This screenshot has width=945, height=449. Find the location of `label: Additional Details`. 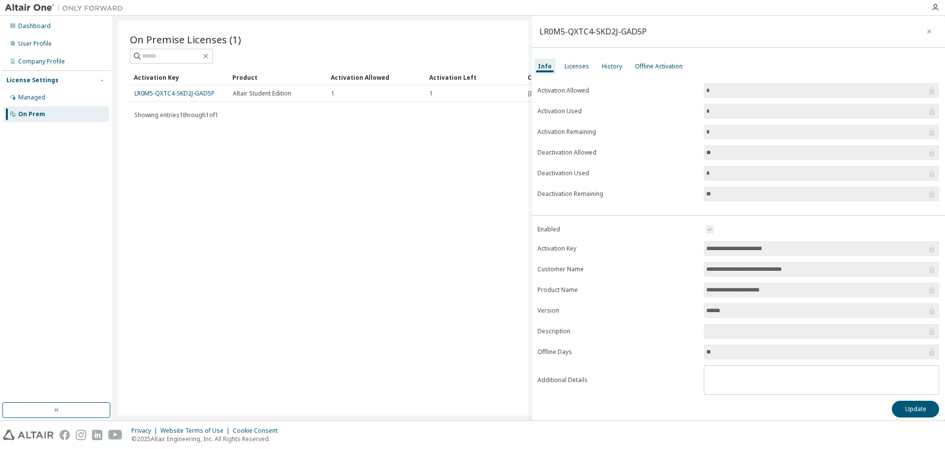

label: Additional Details is located at coordinates (618, 380).